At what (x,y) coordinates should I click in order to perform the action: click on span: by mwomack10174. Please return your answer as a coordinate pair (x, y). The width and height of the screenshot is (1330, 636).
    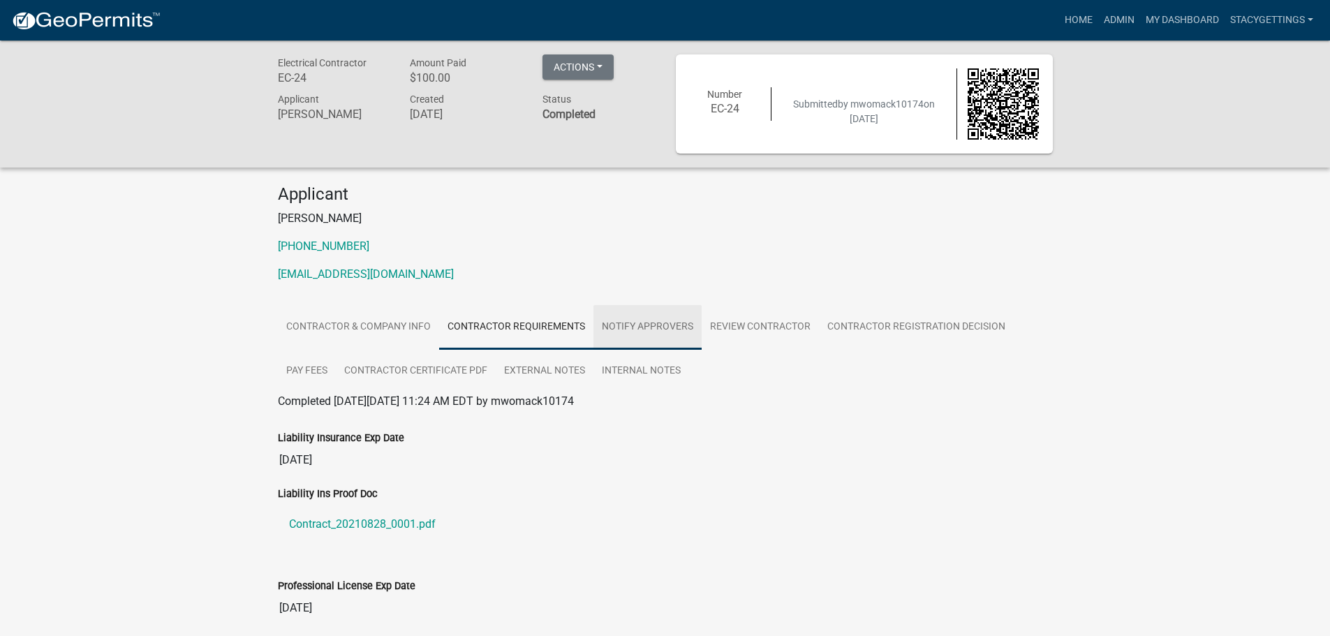
    Looking at the image, I should click on (880, 104).